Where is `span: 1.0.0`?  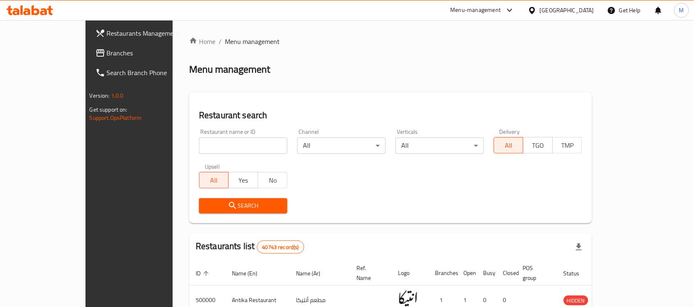
span: 1.0.0 is located at coordinates (117, 96).